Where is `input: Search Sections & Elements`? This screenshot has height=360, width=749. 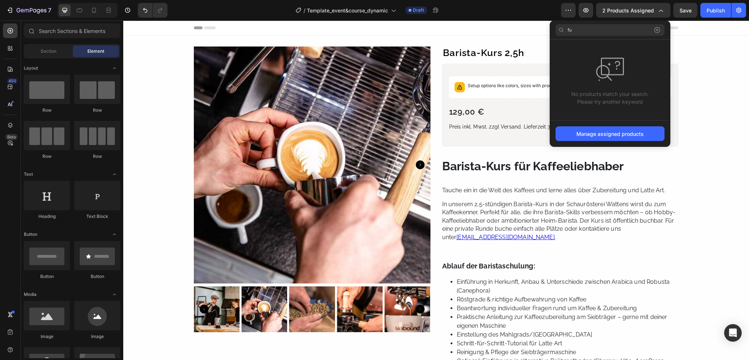
input: Search Sections & Elements is located at coordinates (72, 31).